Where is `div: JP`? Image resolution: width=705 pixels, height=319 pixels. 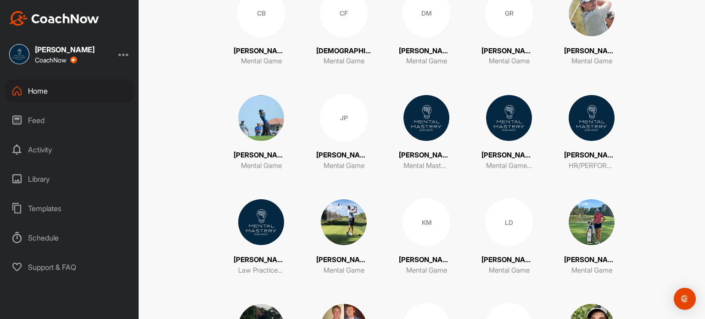 div: JP is located at coordinates (344, 118).